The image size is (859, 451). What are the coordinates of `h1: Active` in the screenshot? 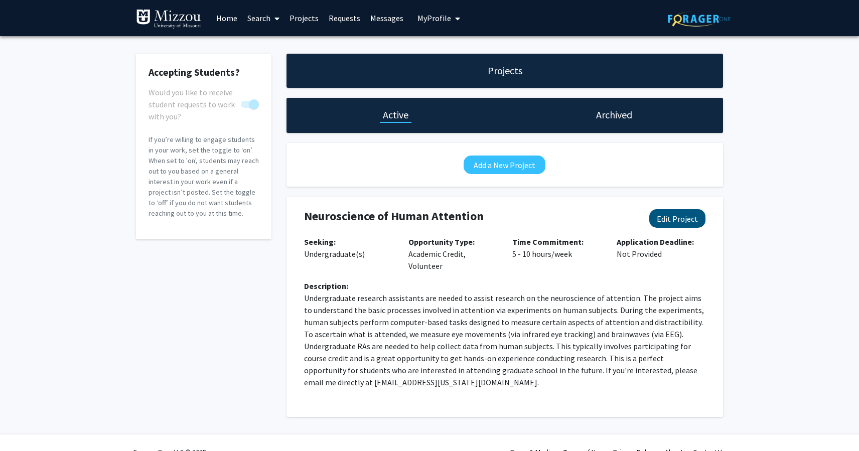 It's located at (395, 115).